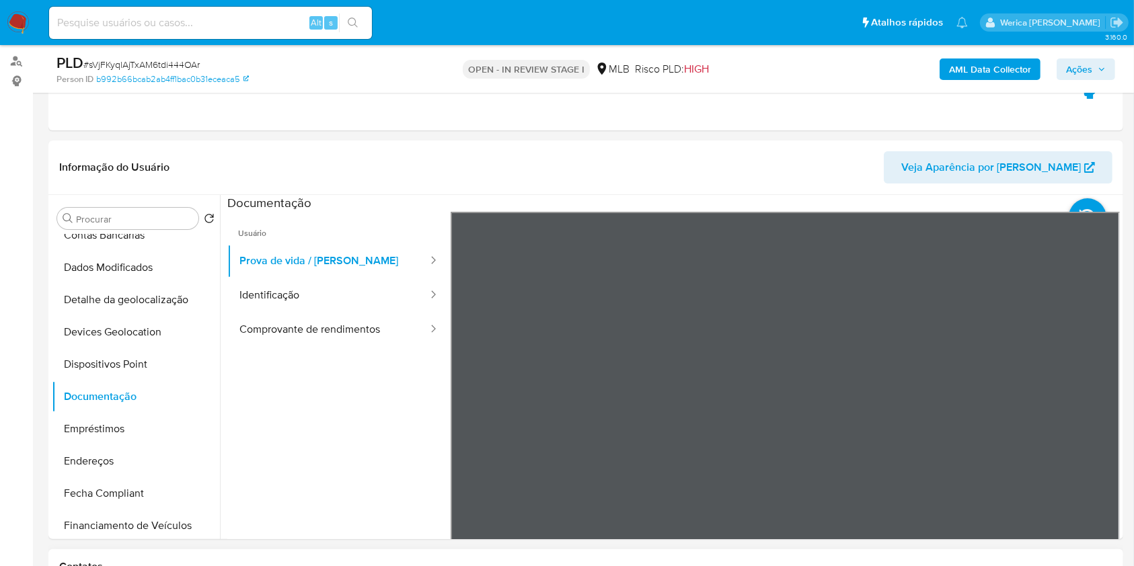  Describe the element at coordinates (136, 429) in the screenshot. I see `button: Empréstimos` at that location.